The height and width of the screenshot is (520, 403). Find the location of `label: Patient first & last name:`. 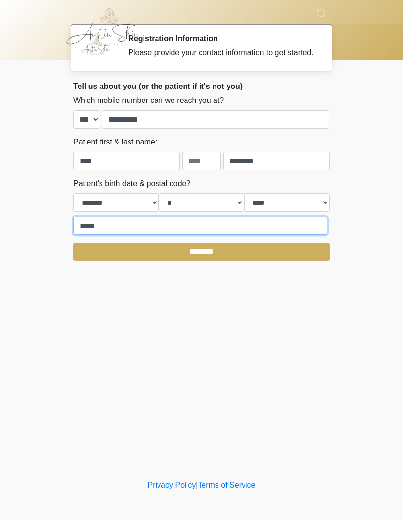

label: Patient first & last name: is located at coordinates (115, 142).